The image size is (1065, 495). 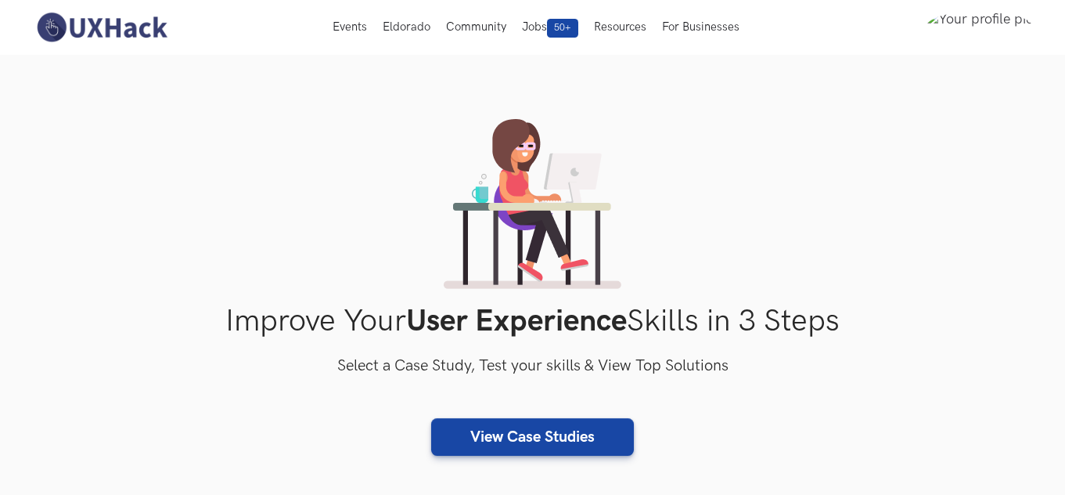 What do you see at coordinates (979, 27) in the screenshot?
I see `img: Your profile pic` at bounding box center [979, 27].